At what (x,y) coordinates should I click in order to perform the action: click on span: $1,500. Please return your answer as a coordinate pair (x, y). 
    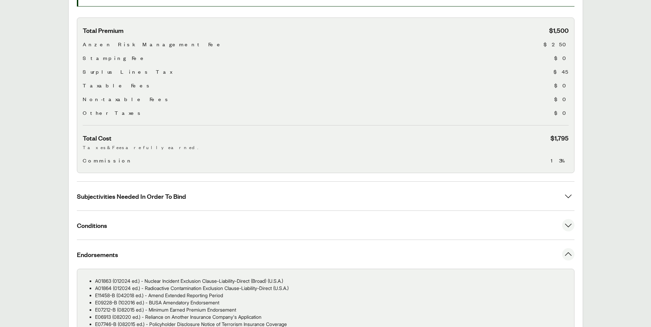
    Looking at the image, I should click on (558, 30).